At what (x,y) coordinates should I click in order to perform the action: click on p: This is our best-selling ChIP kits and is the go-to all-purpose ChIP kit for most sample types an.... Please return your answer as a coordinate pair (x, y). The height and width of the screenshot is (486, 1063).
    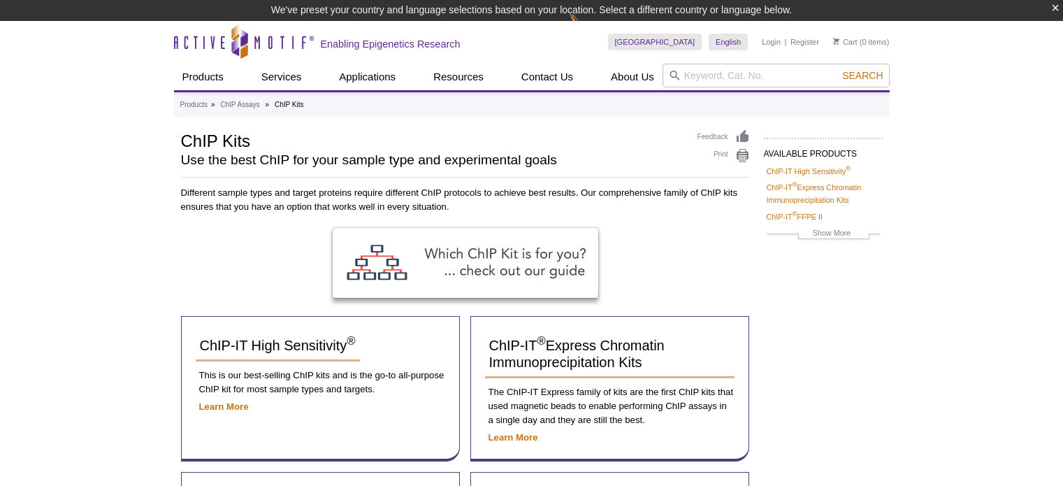
    Looking at the image, I should click on (320, 382).